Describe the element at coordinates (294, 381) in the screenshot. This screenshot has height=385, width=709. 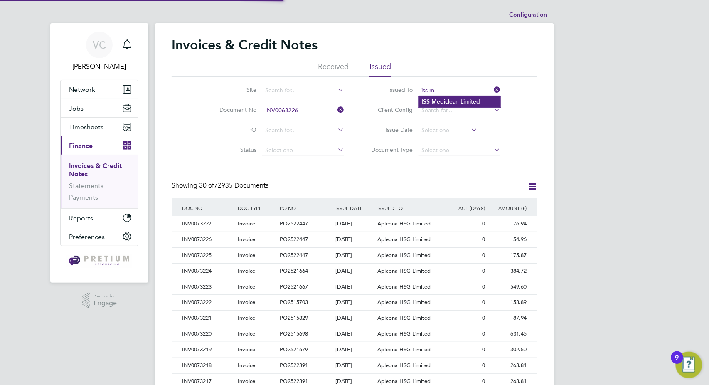
I see `span: PO2522391` at that location.